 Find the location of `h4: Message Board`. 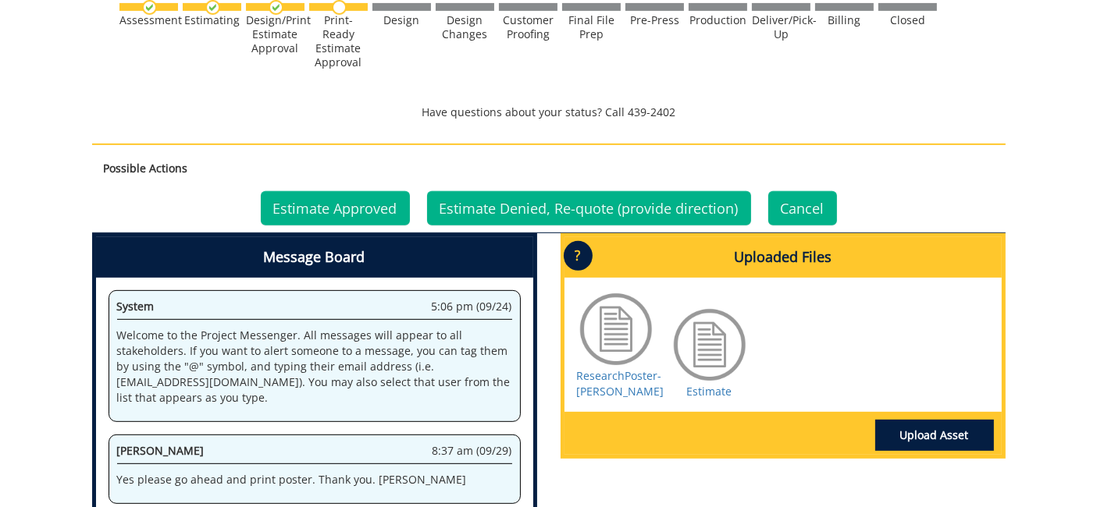

h4: Message Board is located at coordinates (315, 258).